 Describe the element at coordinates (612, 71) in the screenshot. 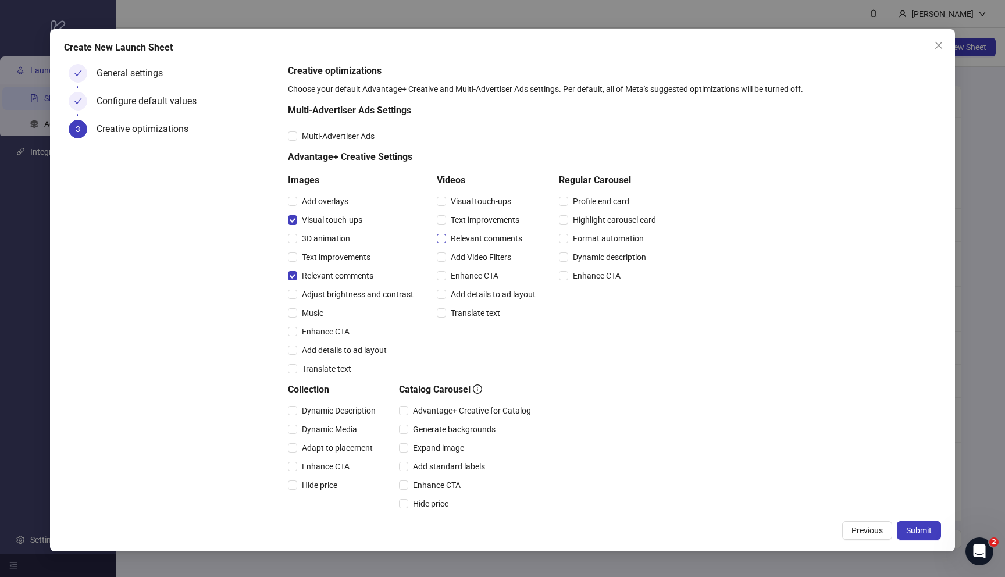

I see `h5: Creative optimizations` at that location.